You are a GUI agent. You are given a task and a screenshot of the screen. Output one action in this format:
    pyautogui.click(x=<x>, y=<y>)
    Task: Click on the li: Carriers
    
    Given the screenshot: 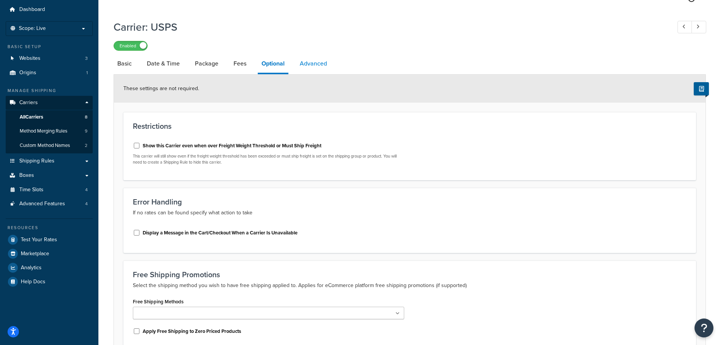 What is the action you would take?
    pyautogui.click(x=49, y=125)
    